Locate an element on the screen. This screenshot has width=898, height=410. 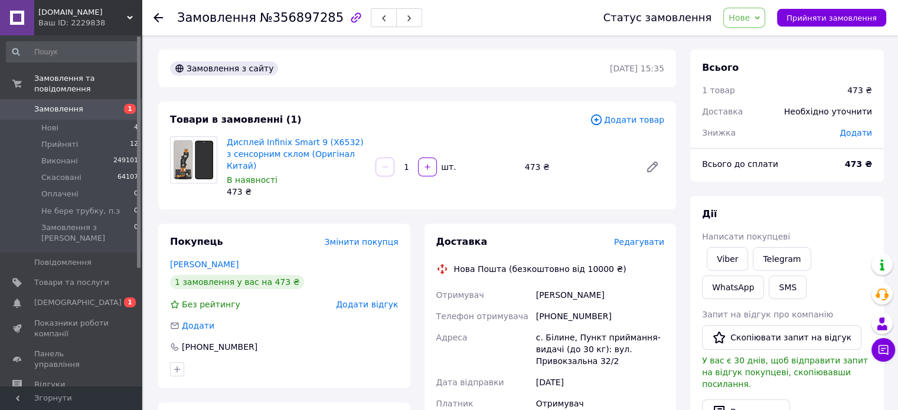
span: Покупець is located at coordinates (197, 241).